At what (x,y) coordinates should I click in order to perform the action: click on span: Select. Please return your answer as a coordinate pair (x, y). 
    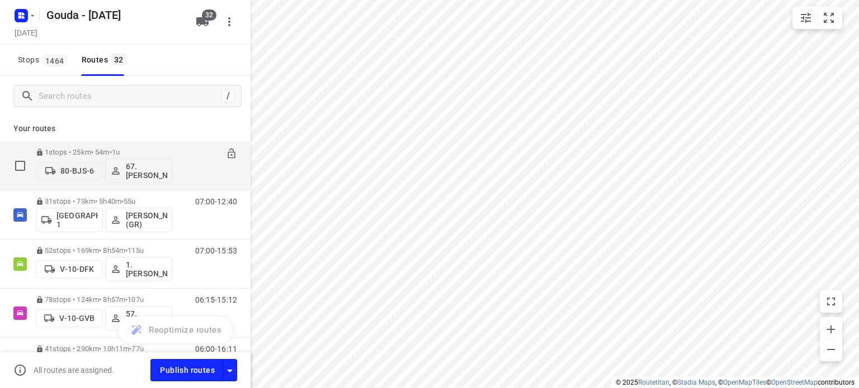
    Looking at the image, I should click on (20, 166).